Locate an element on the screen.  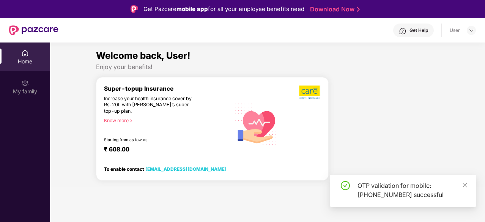
span: right is located at coordinates (130, 121).